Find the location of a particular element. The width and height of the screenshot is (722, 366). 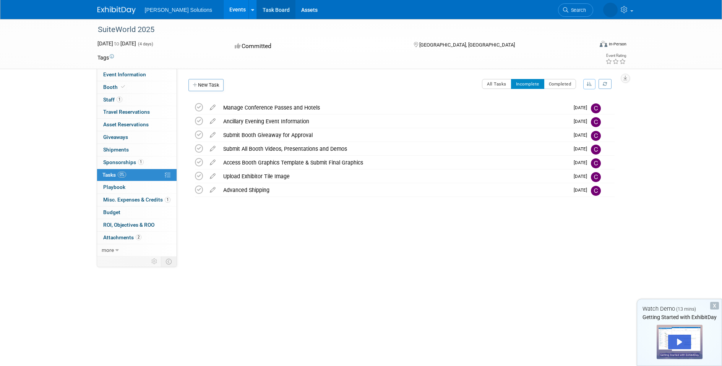

a: Budget is located at coordinates (137, 213).